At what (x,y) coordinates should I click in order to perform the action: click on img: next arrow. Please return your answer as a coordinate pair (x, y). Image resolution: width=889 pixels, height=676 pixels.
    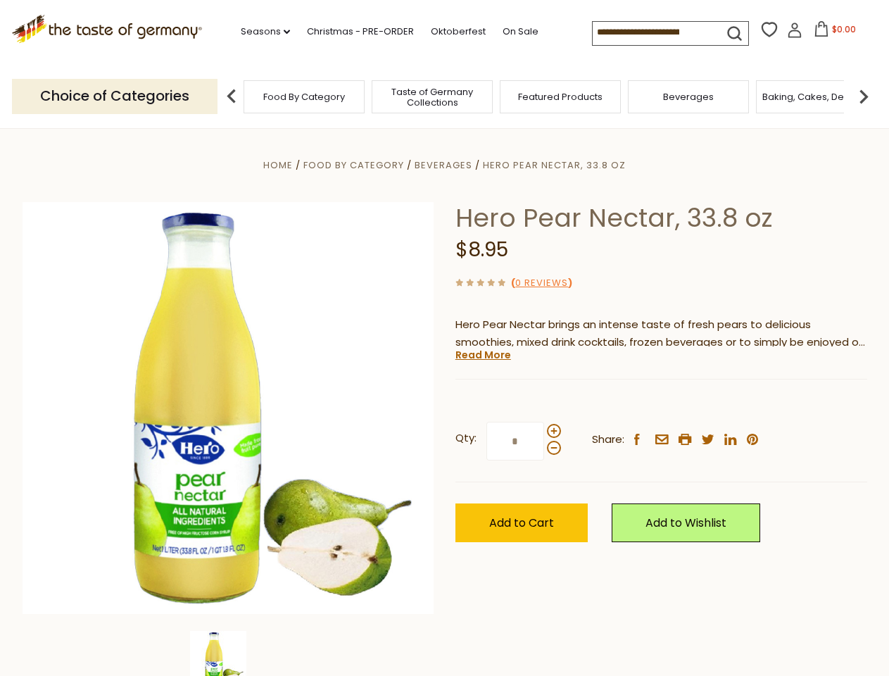
    Looking at the image, I should click on (864, 96).